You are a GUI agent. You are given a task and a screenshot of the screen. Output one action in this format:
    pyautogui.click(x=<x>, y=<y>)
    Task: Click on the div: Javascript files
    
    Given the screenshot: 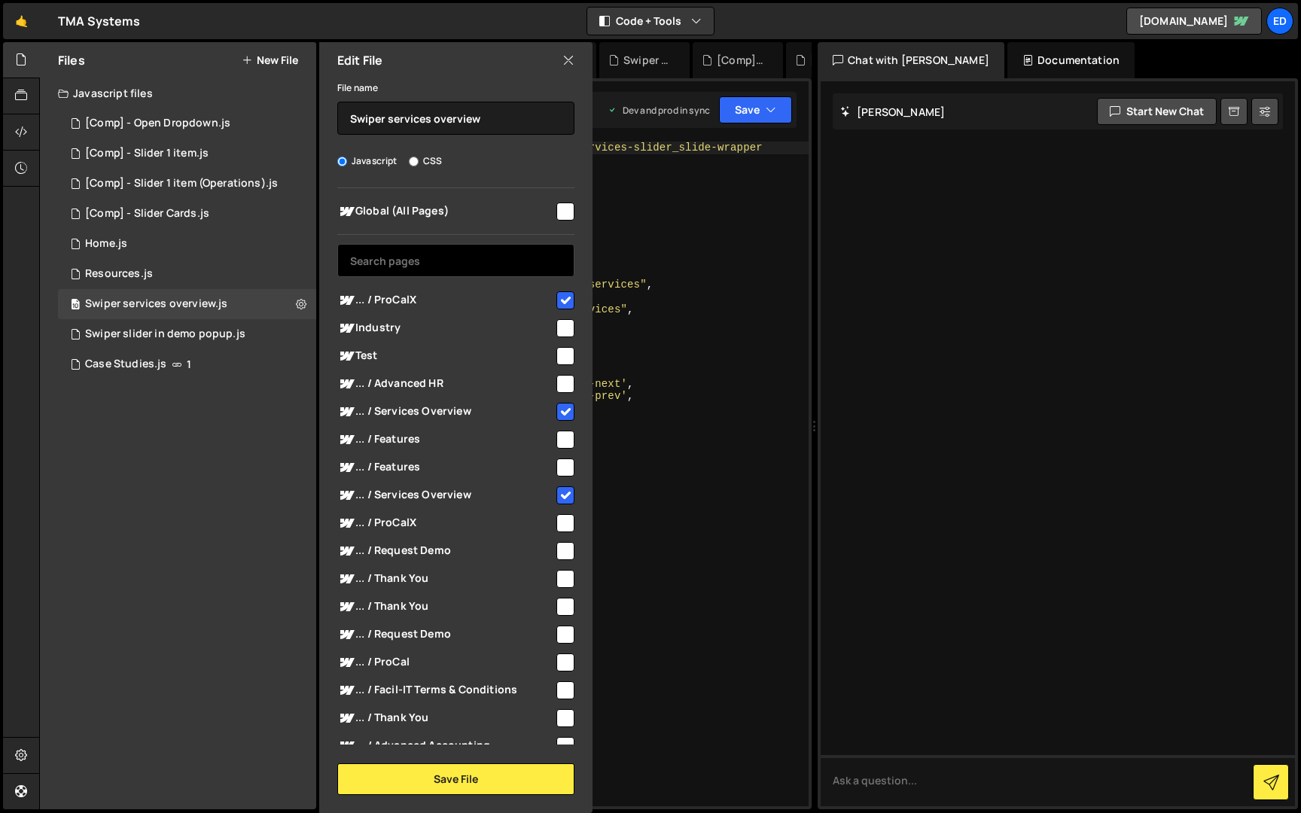 What is the action you would take?
    pyautogui.click(x=178, y=93)
    